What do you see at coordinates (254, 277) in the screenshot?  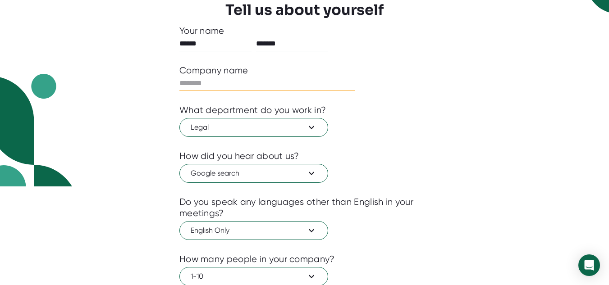 I see `span: 1-10` at bounding box center [254, 277].